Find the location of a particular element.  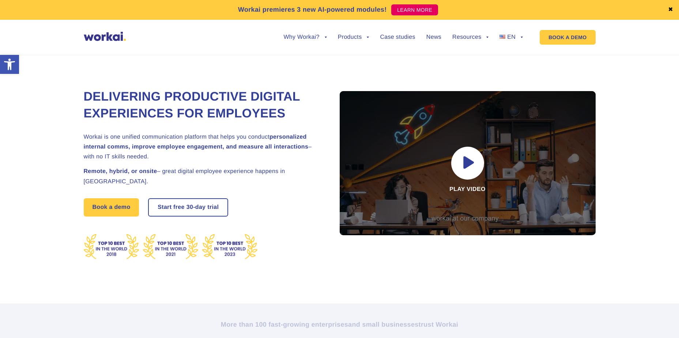

a: LEARN MORE is located at coordinates (414, 10).